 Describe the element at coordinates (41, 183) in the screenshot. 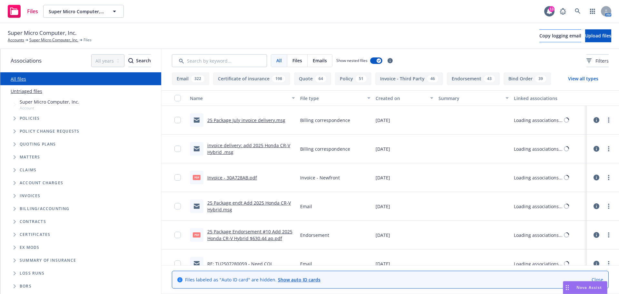

I see `span: Account charges` at that location.